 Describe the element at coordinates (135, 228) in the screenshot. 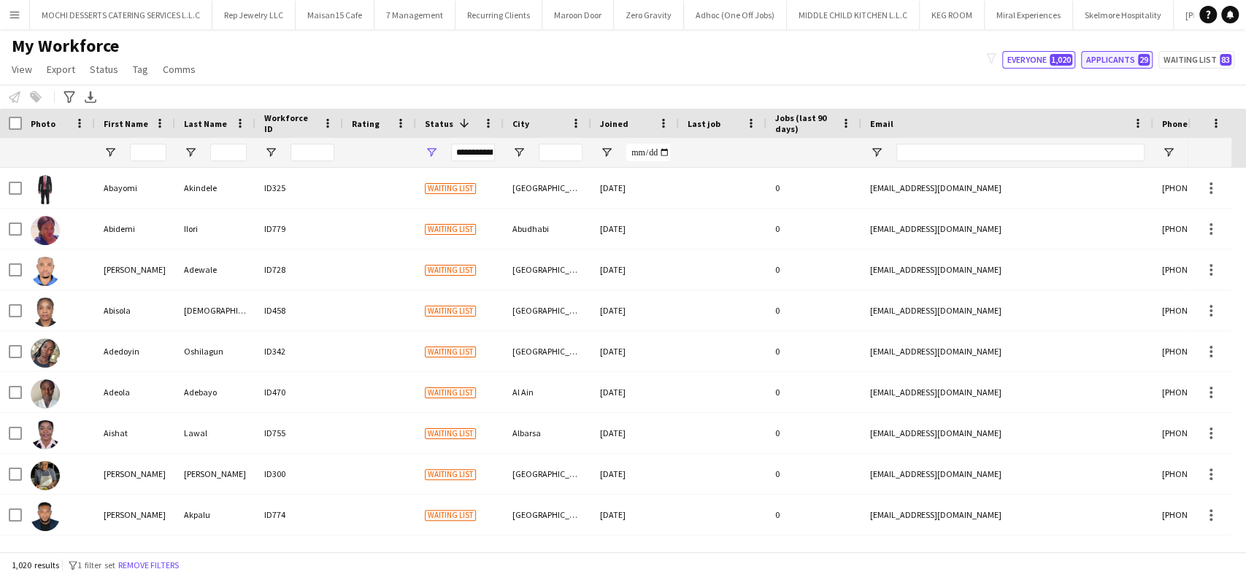

I see `div: Abidemi` at that location.